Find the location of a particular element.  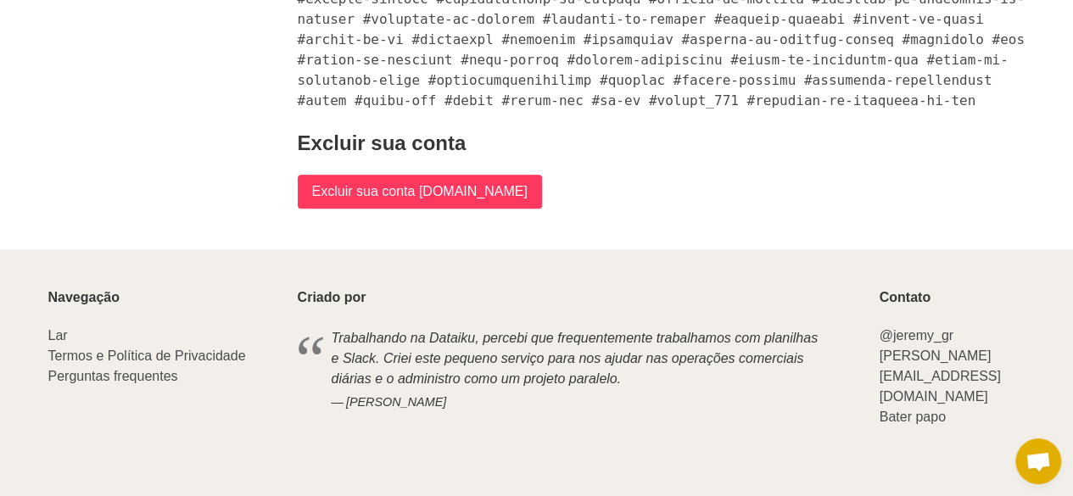

a: @jeremy_gr is located at coordinates (916, 335).